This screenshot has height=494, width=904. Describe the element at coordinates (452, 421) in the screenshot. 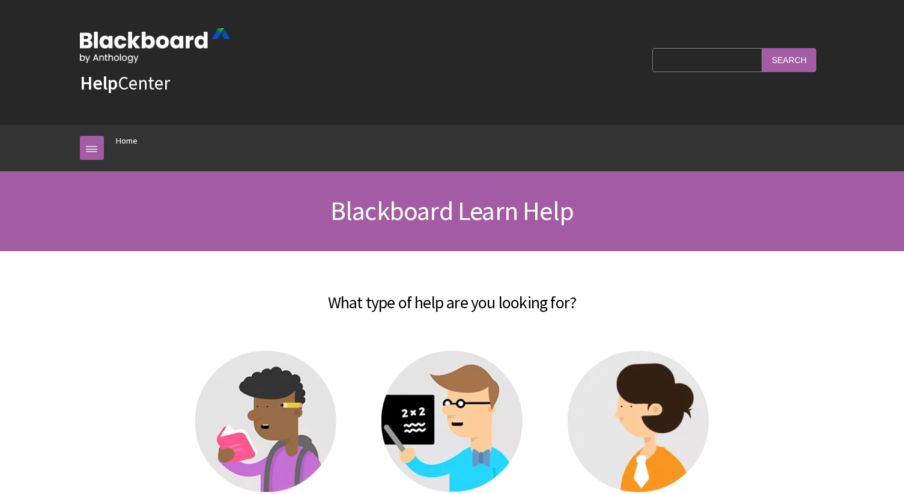

I see `img: Instructor help` at that location.